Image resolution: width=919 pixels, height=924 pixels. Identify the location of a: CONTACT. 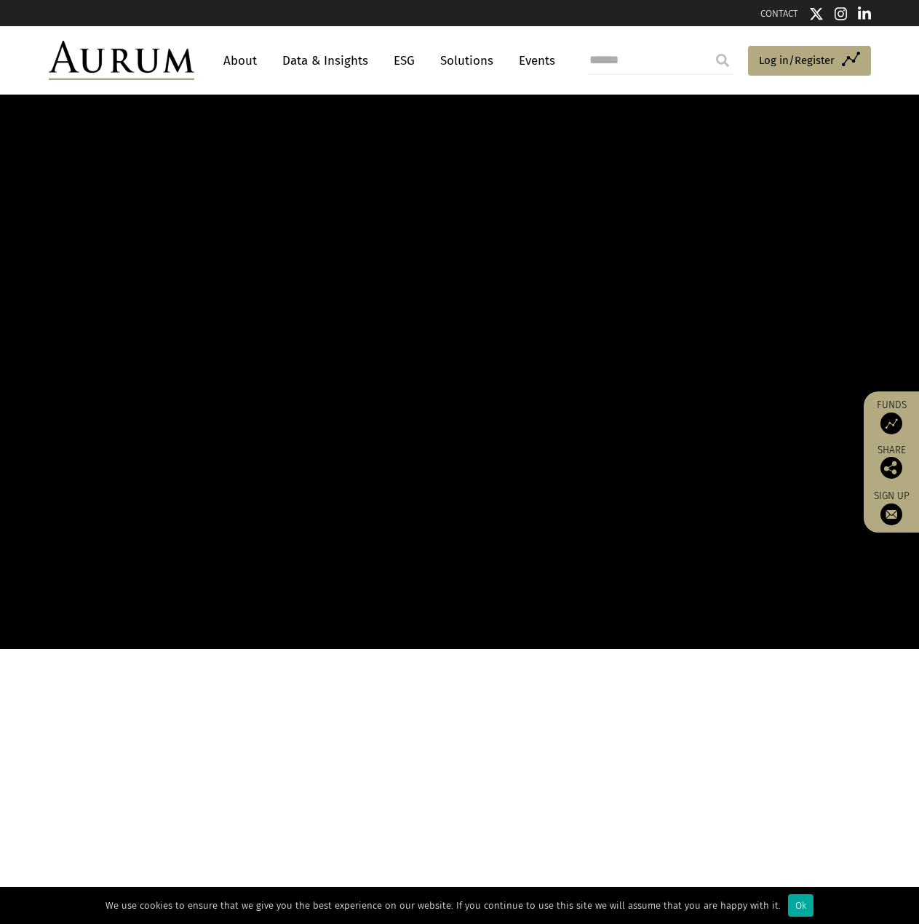
(780, 13).